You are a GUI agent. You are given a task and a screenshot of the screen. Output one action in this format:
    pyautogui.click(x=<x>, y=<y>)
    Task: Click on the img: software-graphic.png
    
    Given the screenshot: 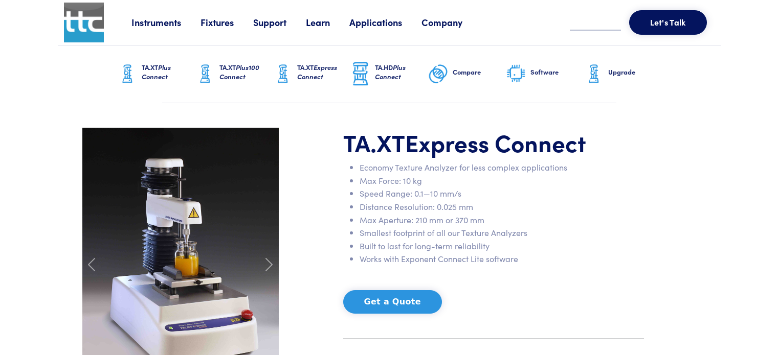 What is the action you would take?
    pyautogui.click(x=516, y=74)
    